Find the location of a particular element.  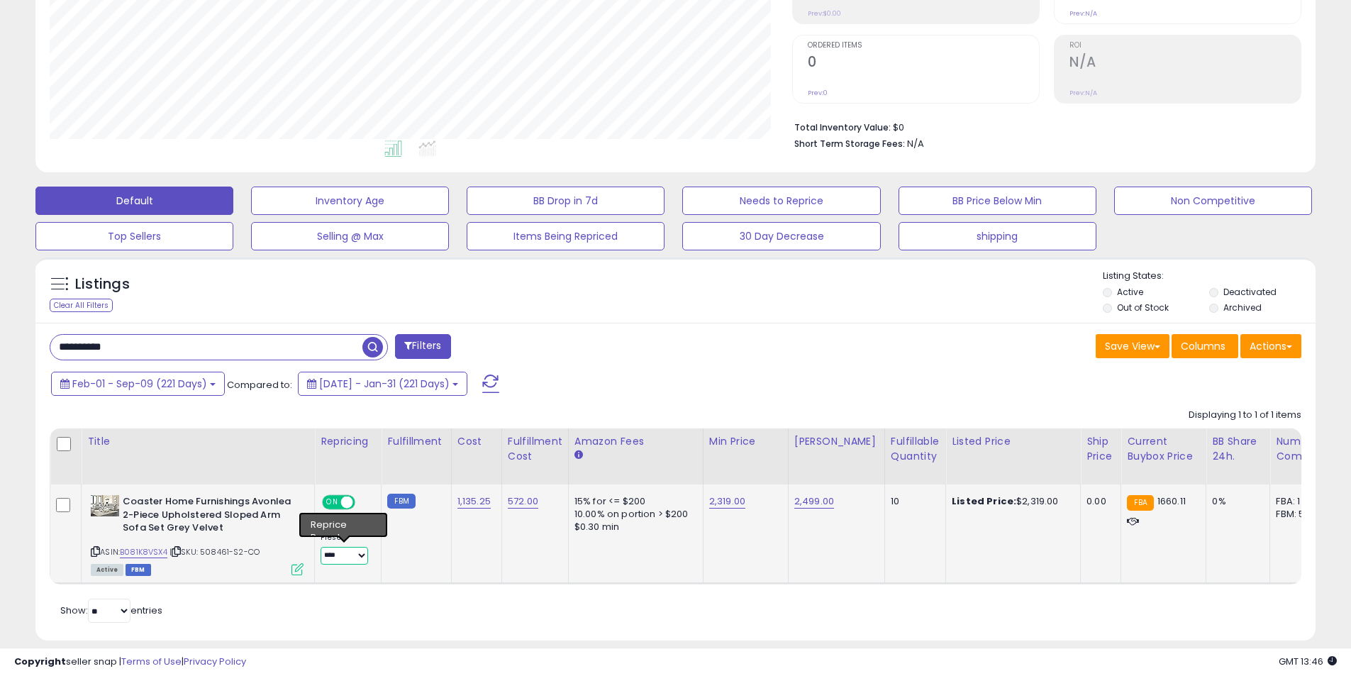

button: Columns is located at coordinates (1205, 346).